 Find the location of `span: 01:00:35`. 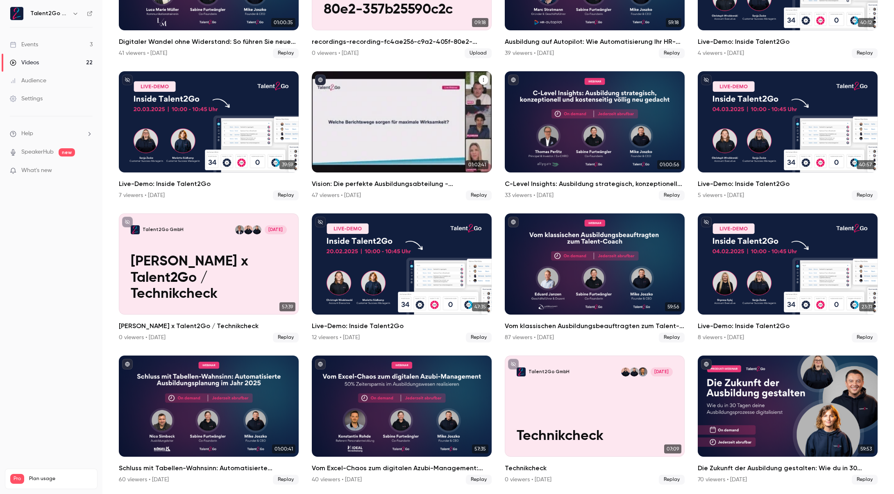

span: 01:00:35 is located at coordinates (283, 23).